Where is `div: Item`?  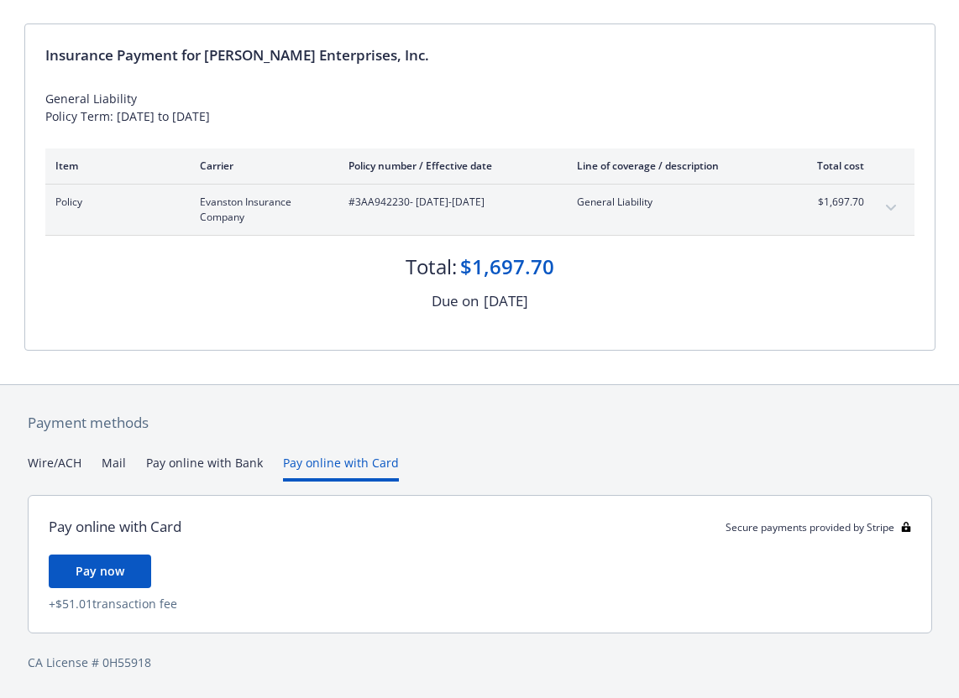 div: Item is located at coordinates (114, 165).